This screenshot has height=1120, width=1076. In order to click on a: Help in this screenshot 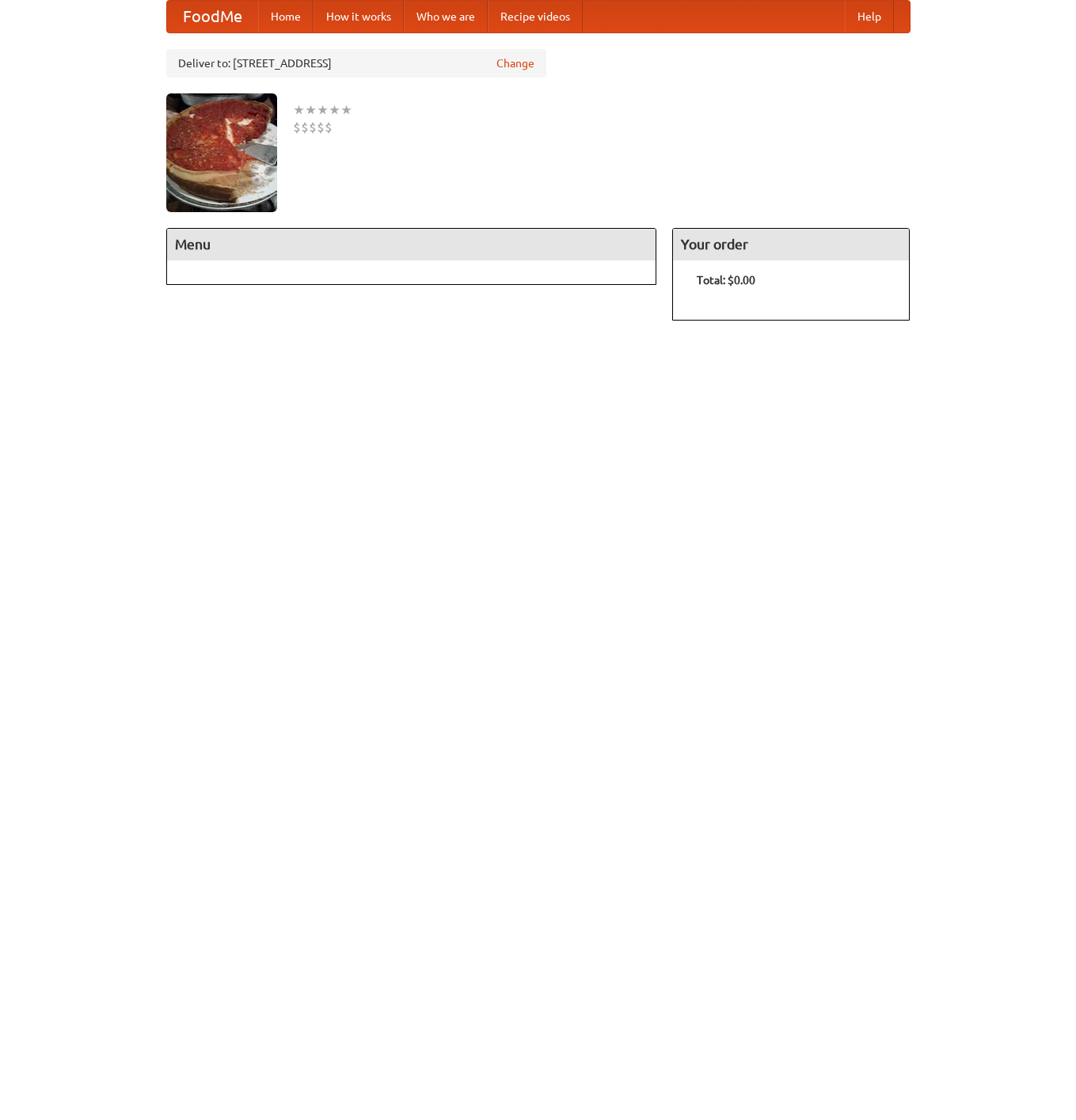, I will do `click(869, 17)`.